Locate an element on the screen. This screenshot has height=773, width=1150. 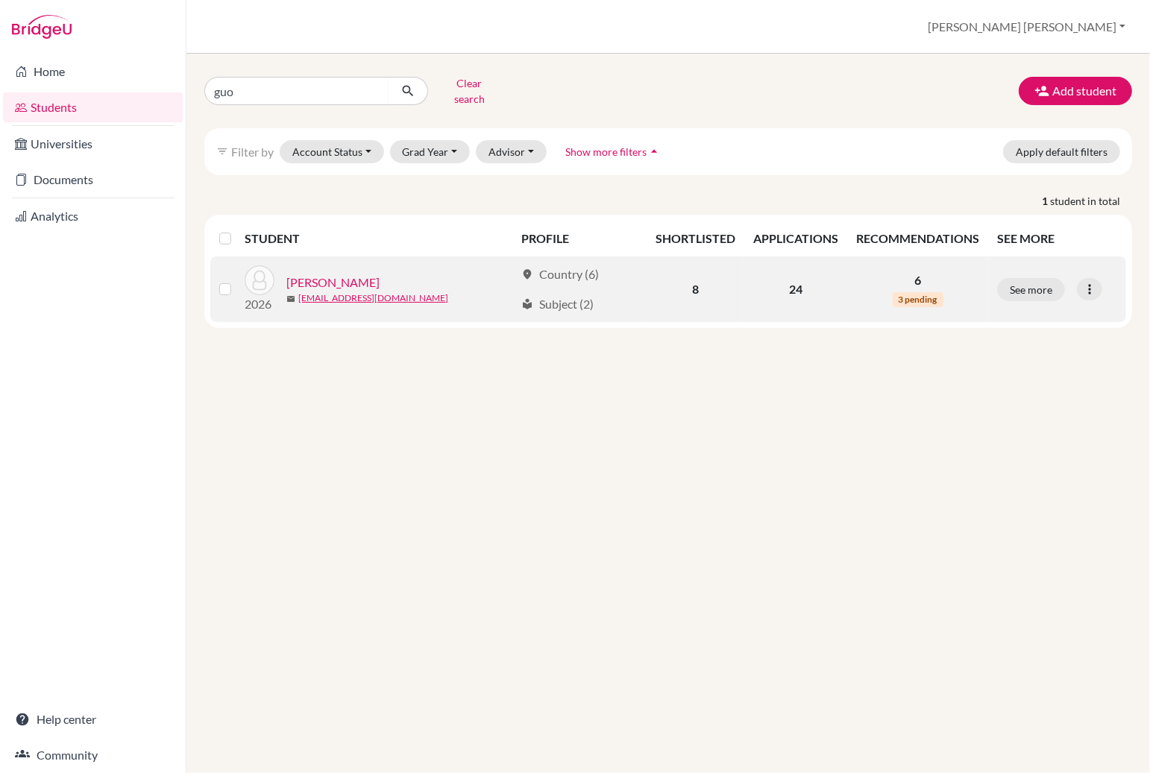
i: filter_list is located at coordinates (222, 151).